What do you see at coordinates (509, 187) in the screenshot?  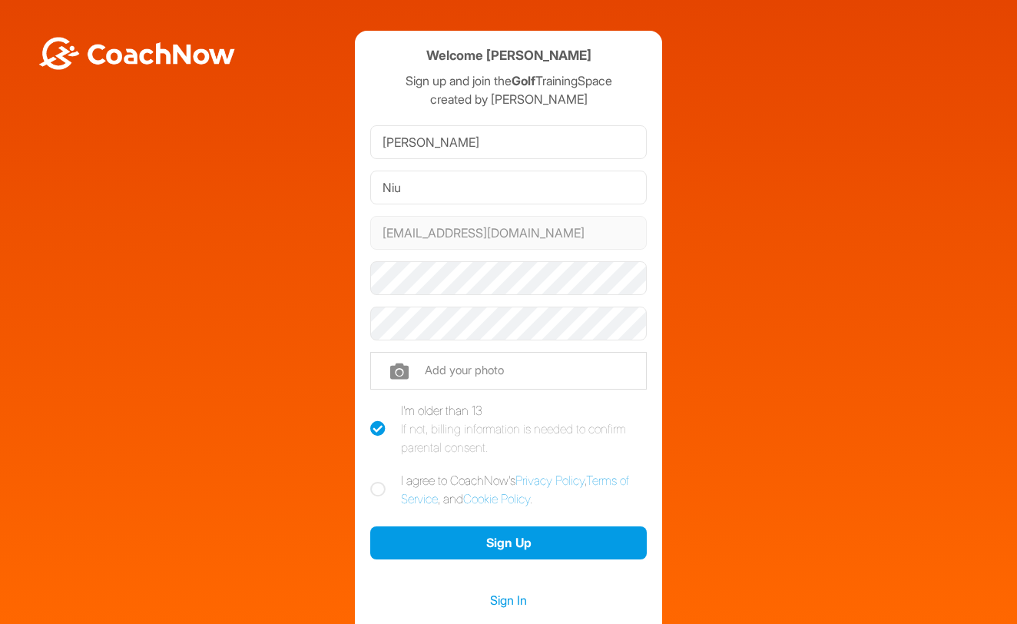 I see `input: Last Name` at bounding box center [509, 187].